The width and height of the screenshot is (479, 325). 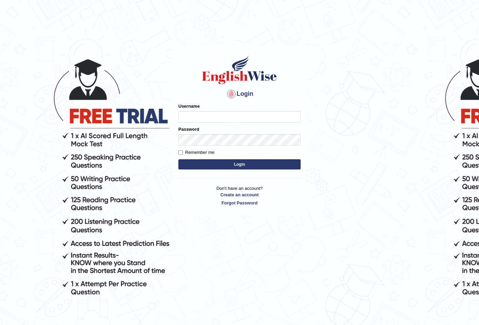 I want to click on label: Username, so click(x=189, y=106).